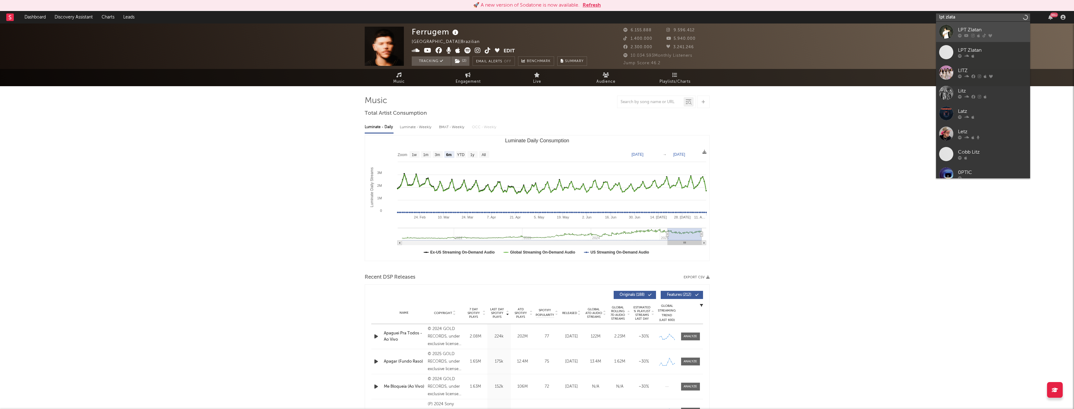  What do you see at coordinates (379, 127) in the screenshot?
I see `div: Luminate - Daily` at bounding box center [379, 127].